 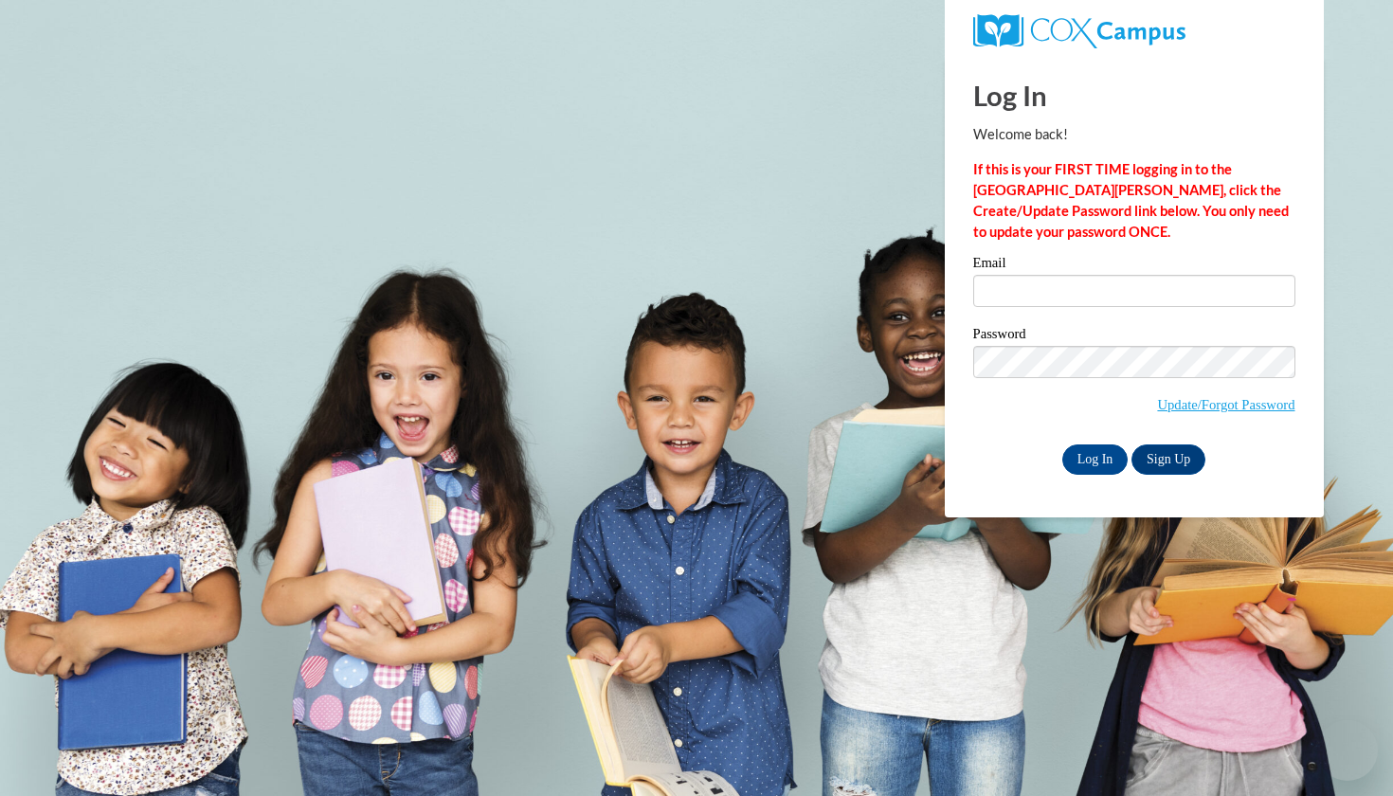 I want to click on label: Email, so click(x=1135, y=265).